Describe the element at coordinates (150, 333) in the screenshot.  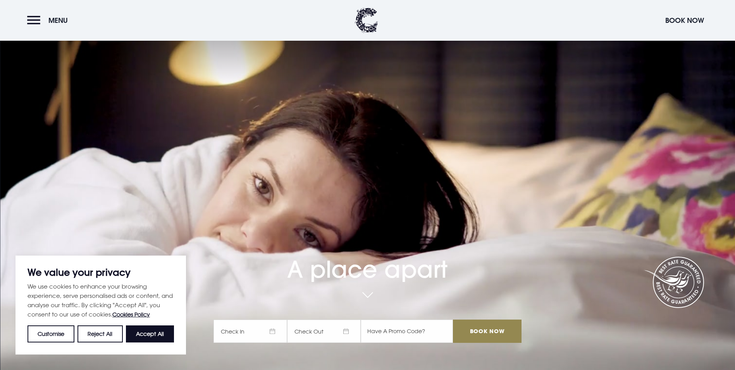
I see `button: Accept All` at that location.